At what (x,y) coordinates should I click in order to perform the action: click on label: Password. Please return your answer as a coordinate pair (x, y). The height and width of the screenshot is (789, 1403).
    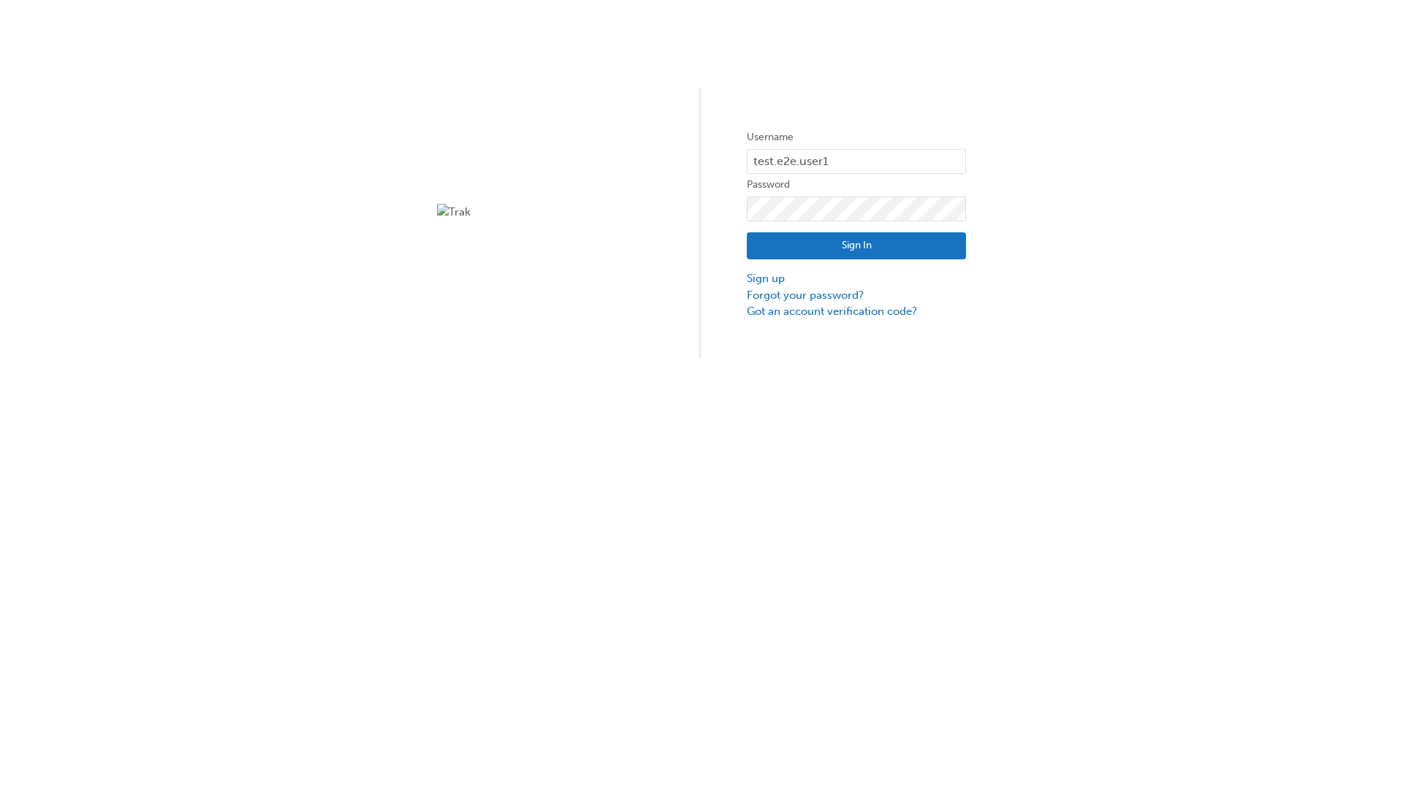
    Looking at the image, I should click on (857, 185).